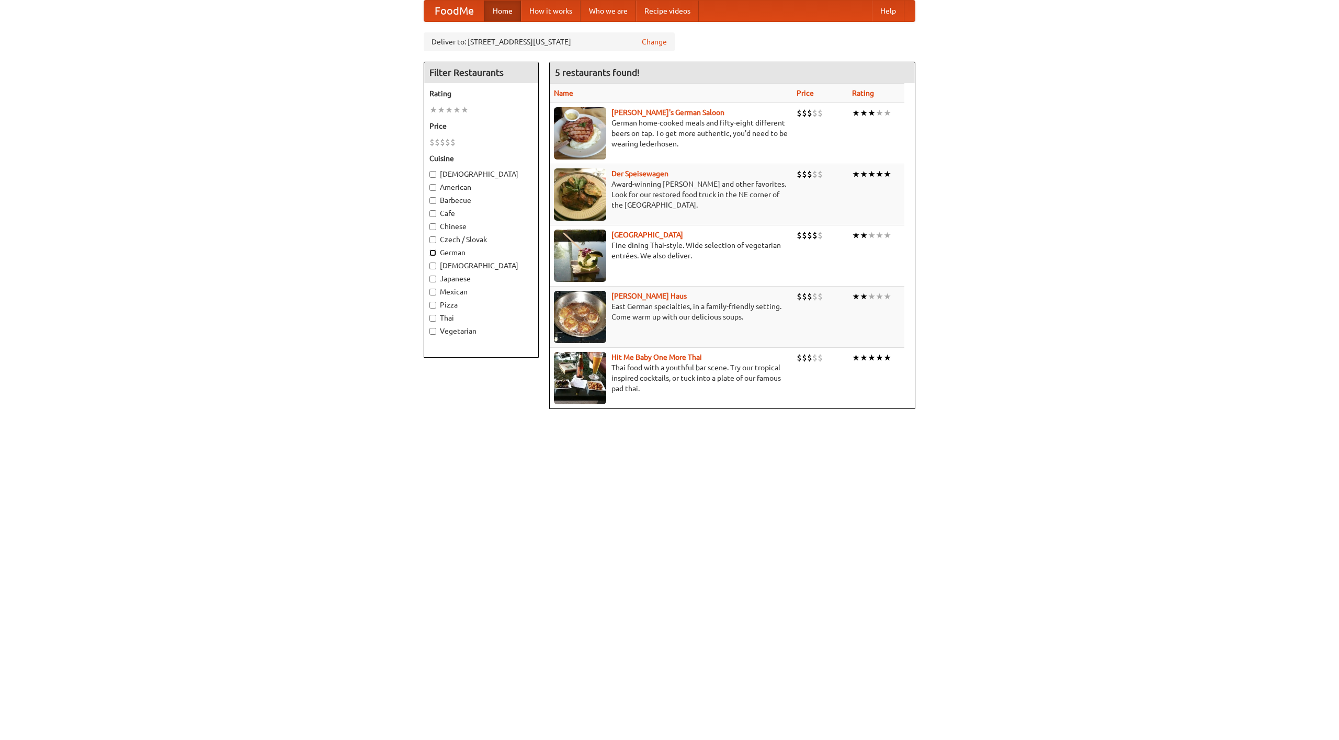 The height and width of the screenshot is (740, 1339). What do you see at coordinates (481, 292) in the screenshot?
I see `label: Mexican` at bounding box center [481, 292].